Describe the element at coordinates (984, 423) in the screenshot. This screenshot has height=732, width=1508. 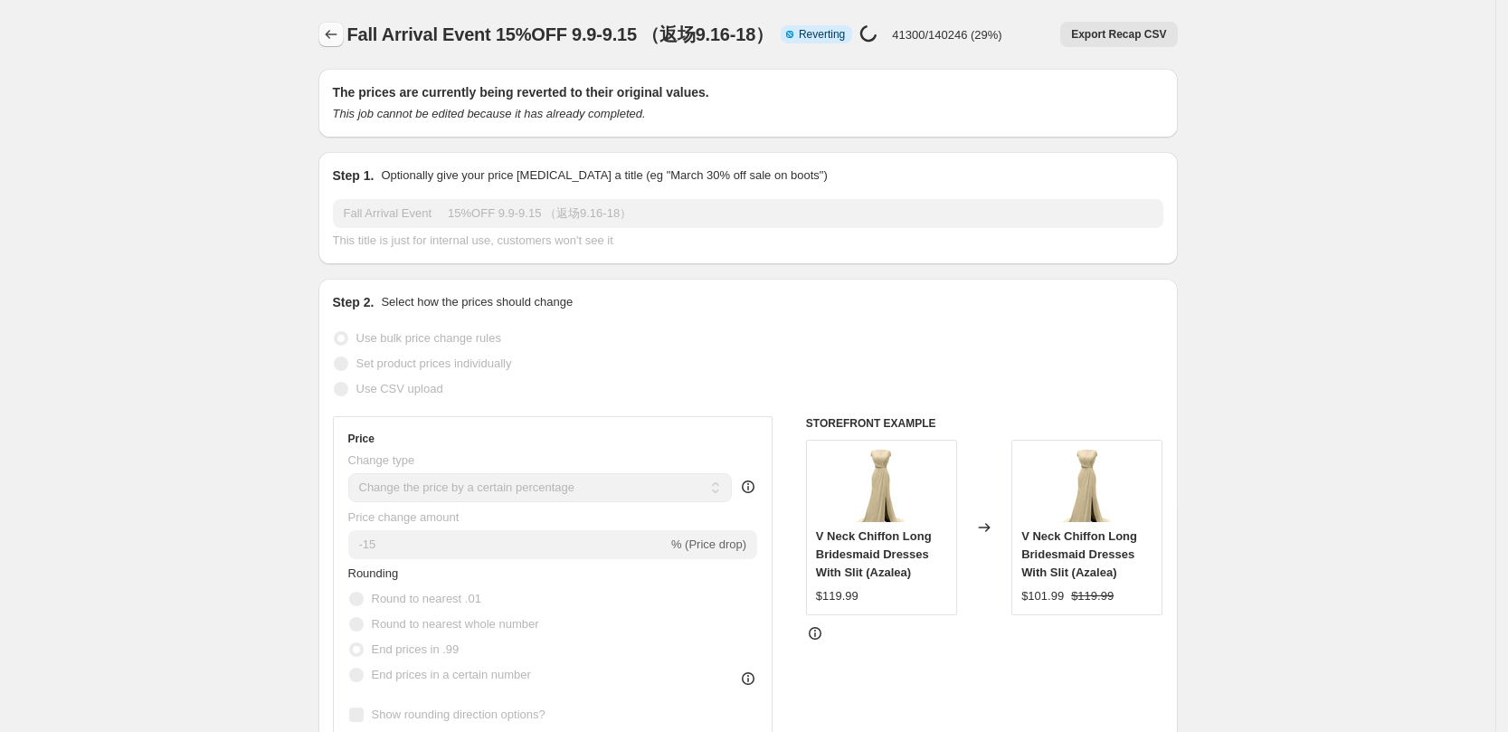
I see `h6: STOREFRONT EXAMPLE` at that location.